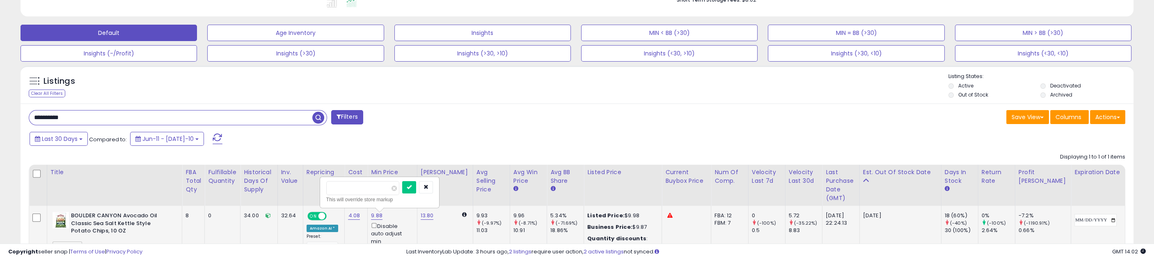 This screenshot has height=260, width=1154. Describe the element at coordinates (669, 53) in the screenshot. I see `button: Insights (<30, >10)` at that location.